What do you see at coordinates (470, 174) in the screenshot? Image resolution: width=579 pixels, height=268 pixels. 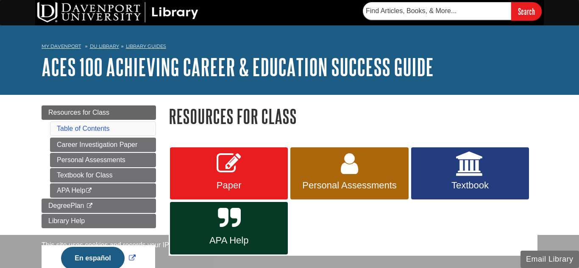 I see `a: Textbook` at bounding box center [470, 174].